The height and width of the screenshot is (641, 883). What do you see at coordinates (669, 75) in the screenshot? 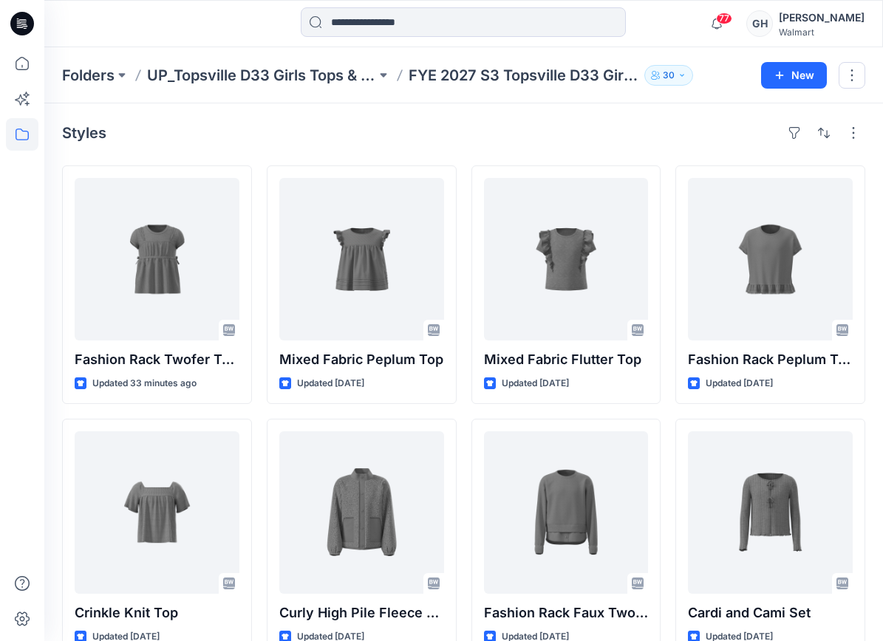
I see `button: 30` at bounding box center [669, 75].